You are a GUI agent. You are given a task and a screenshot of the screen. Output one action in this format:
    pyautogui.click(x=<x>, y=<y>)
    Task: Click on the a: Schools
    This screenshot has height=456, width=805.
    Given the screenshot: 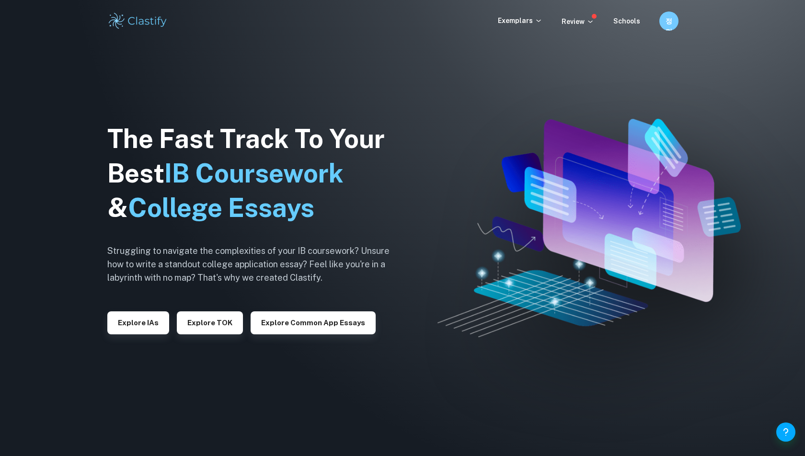 What is the action you would take?
    pyautogui.click(x=627, y=21)
    